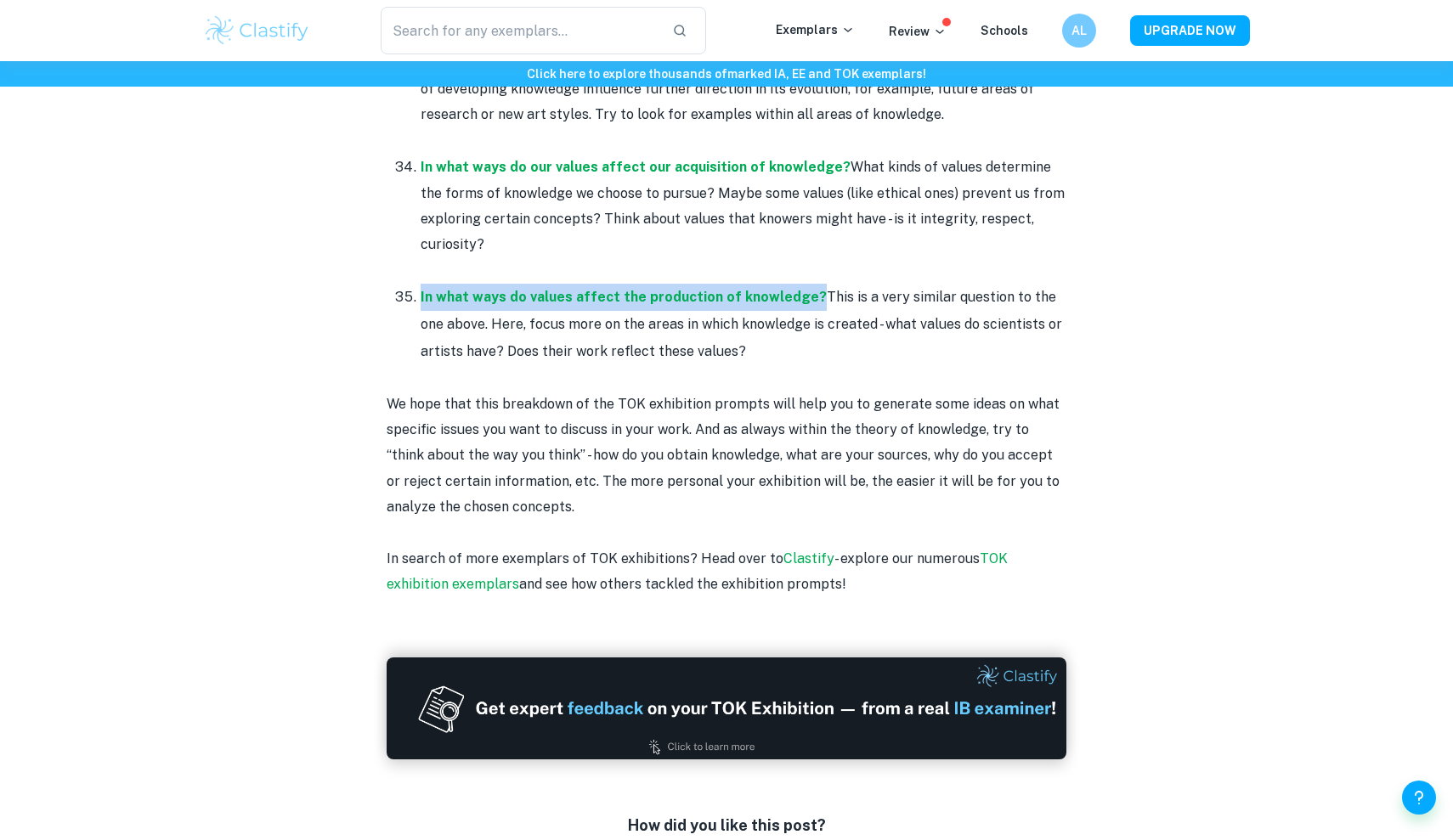 The height and width of the screenshot is (840, 1453). Describe the element at coordinates (636, 167) in the screenshot. I see `a: In what ways do our values affect our acquisition of knowledge?` at that location.